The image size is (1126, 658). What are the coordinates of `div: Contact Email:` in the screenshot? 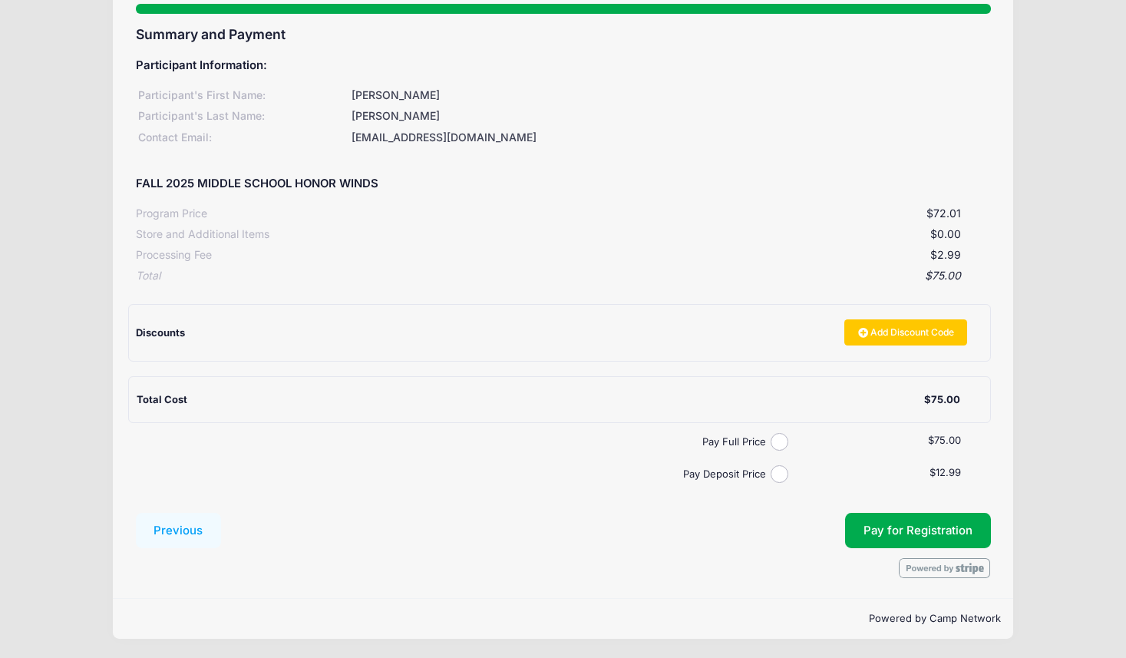 It's located at (243, 137).